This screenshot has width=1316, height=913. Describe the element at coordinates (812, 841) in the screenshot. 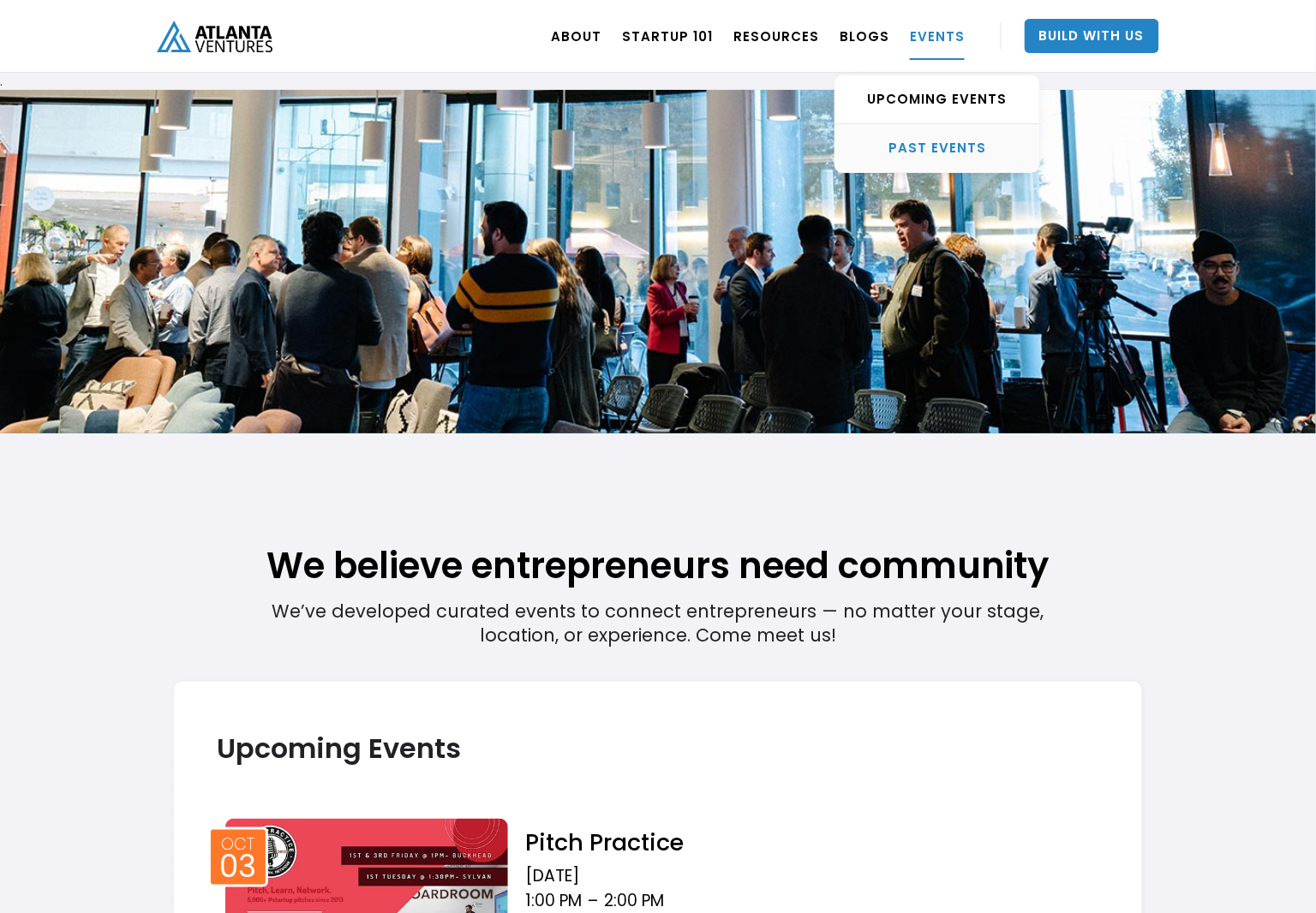

I see `h2: Pitch Practice` at that location.